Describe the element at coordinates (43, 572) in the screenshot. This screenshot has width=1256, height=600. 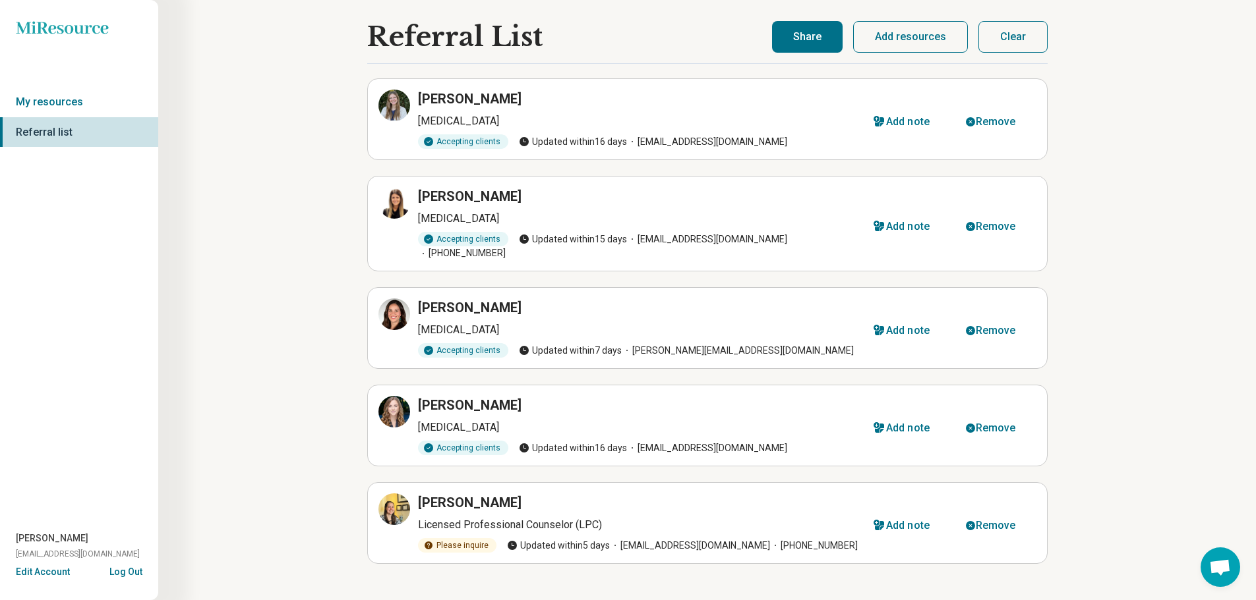
I see `button: Edit Account` at that location.